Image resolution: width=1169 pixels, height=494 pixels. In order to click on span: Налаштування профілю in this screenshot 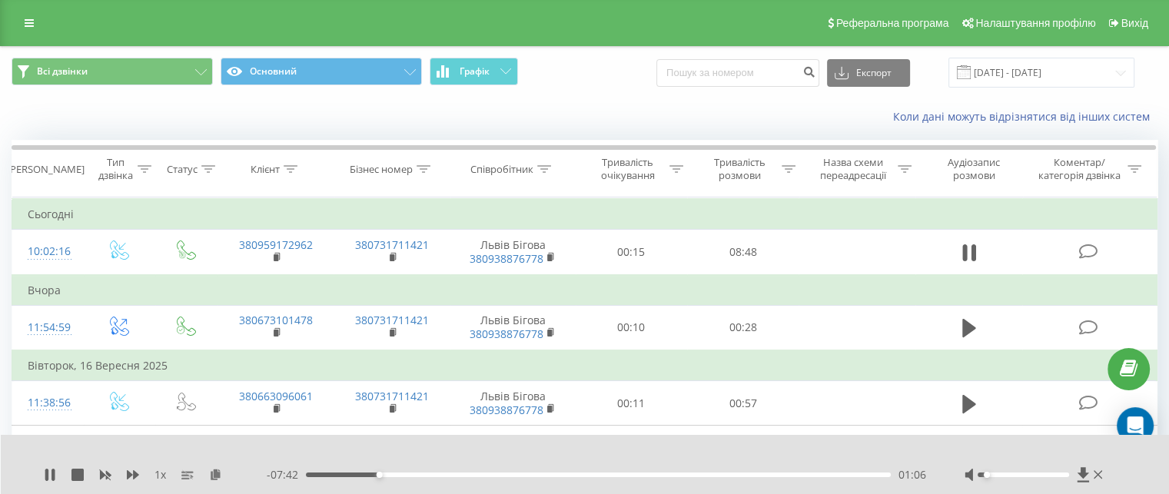, I will do `click(1035, 23)`.